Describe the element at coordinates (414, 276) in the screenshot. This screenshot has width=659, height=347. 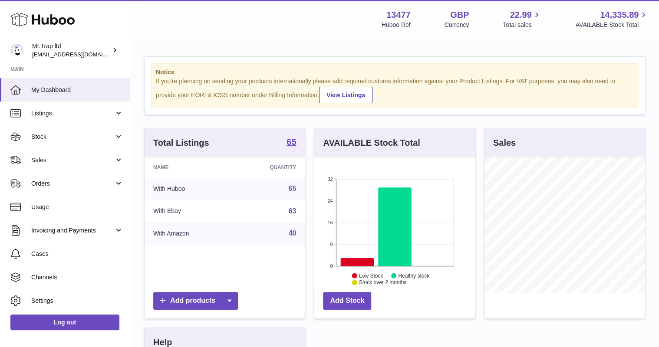
I see `text: Healthy stock` at that location.